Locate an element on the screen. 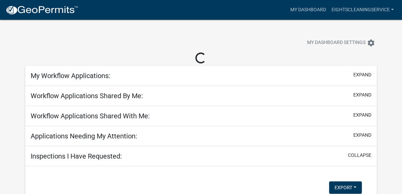 Image resolution: width=402 pixels, height=194 pixels. span: My Dashboard Settings is located at coordinates (337, 43).